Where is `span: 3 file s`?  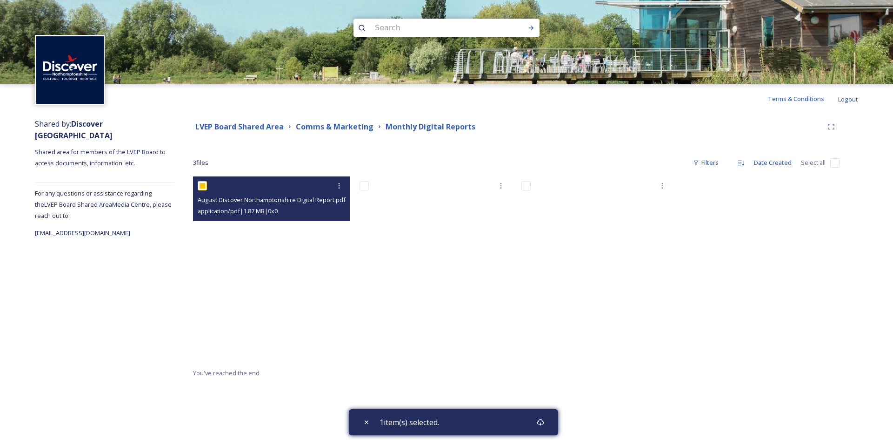 span: 3 file s is located at coordinates (201, 162).